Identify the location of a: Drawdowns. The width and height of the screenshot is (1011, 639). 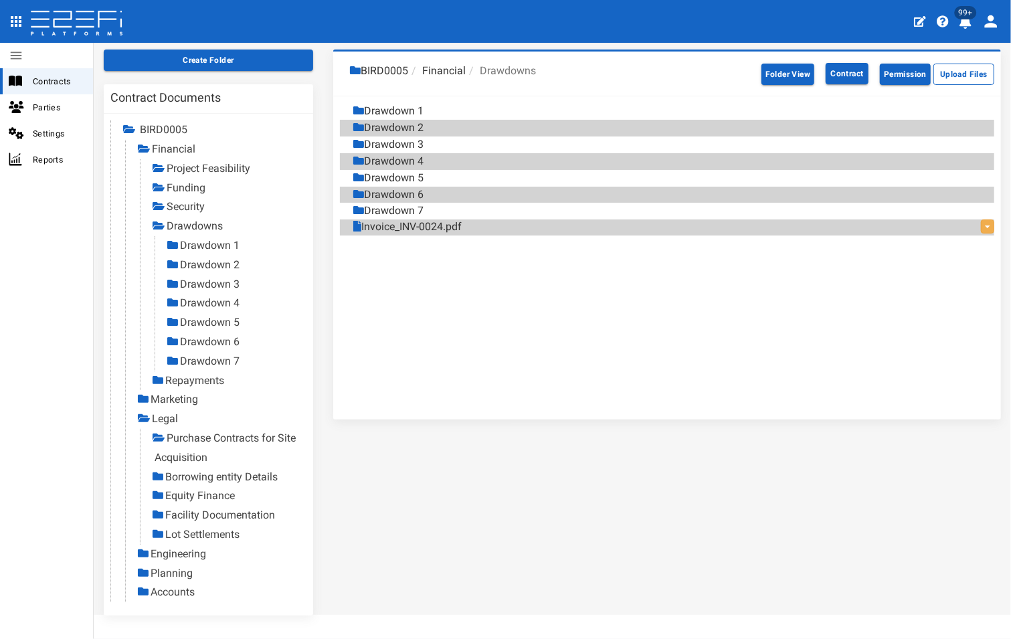
(195, 225).